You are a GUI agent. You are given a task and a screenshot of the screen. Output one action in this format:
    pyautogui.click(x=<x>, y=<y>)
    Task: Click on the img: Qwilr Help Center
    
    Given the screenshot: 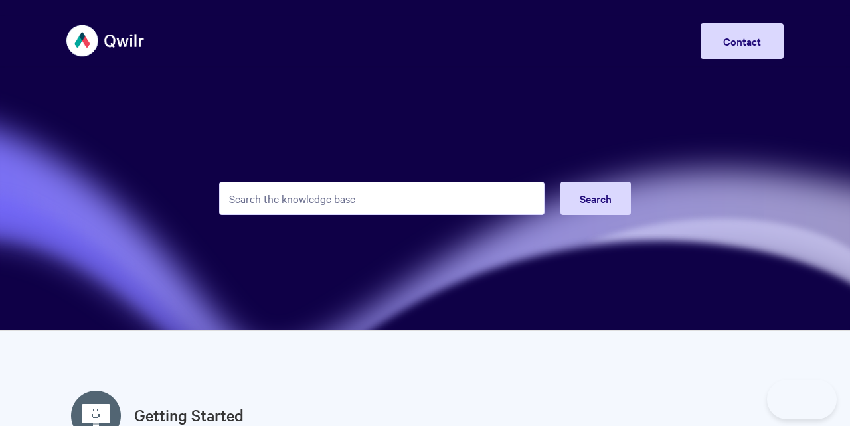 What is the action you would take?
    pyautogui.click(x=106, y=41)
    